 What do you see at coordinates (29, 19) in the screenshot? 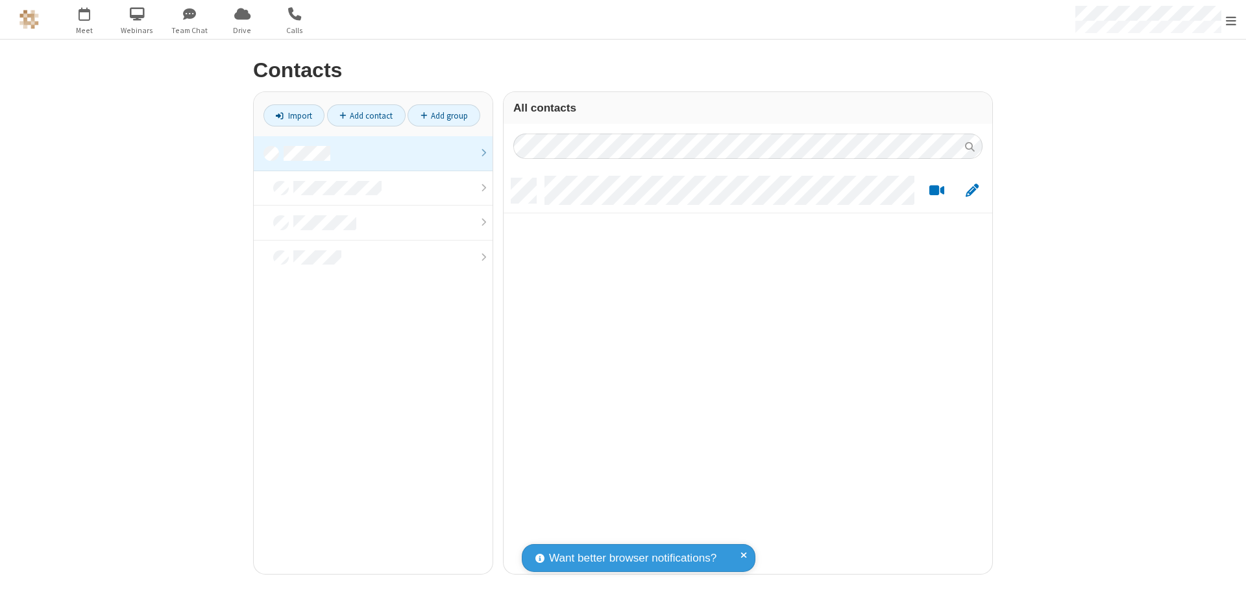
I see `img: QA Selenium DO NOT DELETE OR CHANGE` at bounding box center [29, 19].